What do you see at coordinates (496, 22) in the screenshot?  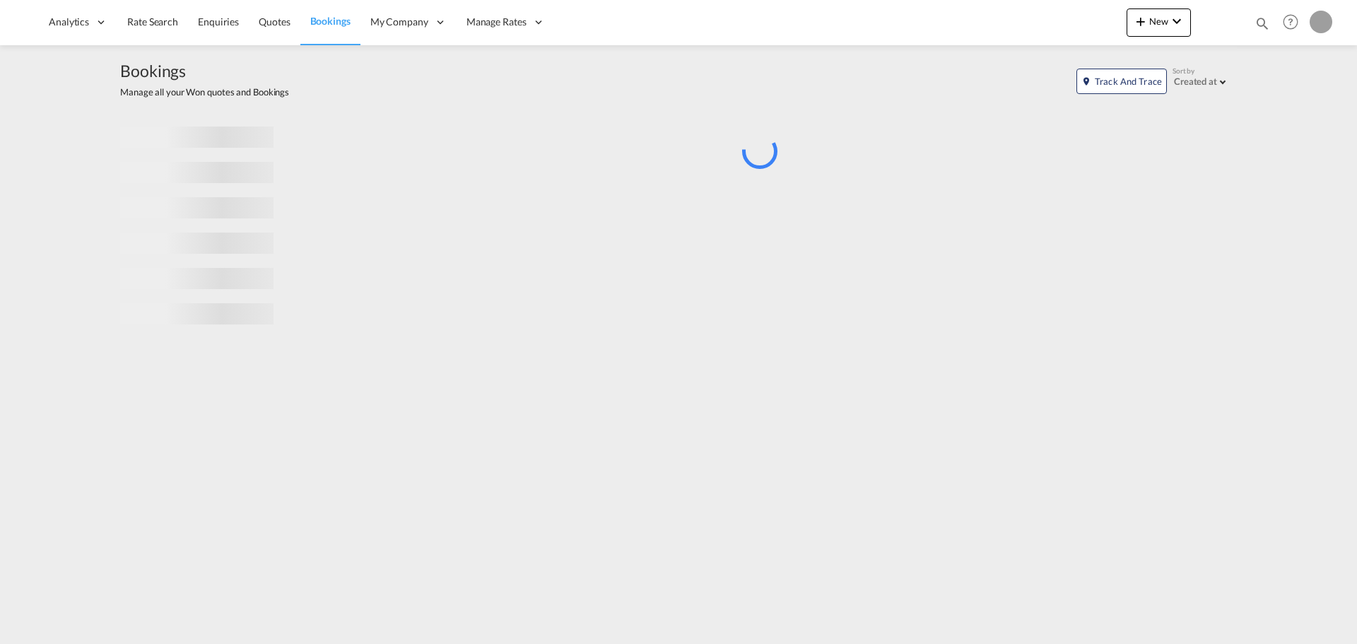 I see `span: Manage Rates` at bounding box center [496, 22].